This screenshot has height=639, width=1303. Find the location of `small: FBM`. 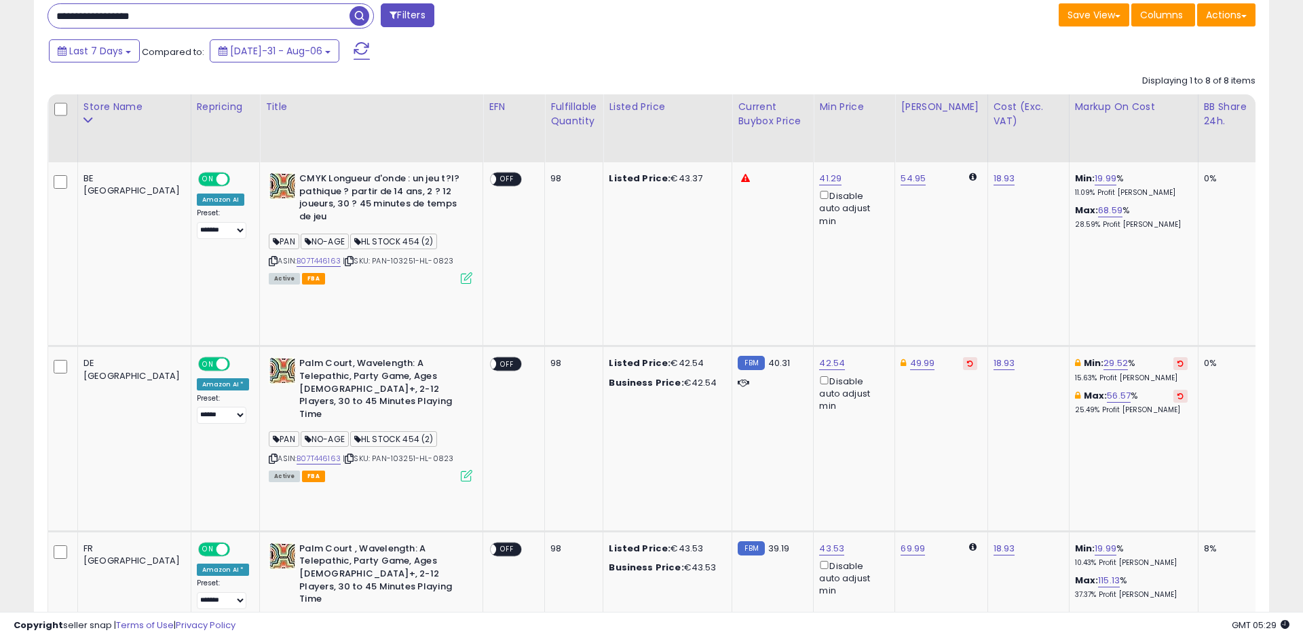

small: FBM is located at coordinates (750, 362).